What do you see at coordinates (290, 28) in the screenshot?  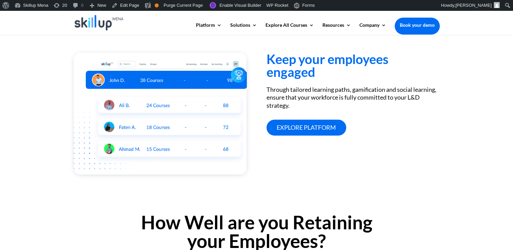 I see `a: Explore All Courses` at bounding box center [290, 28].